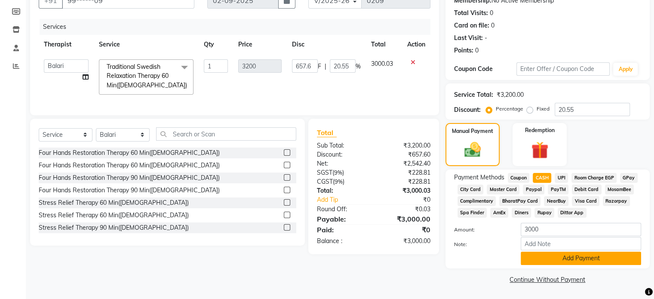 The width and height of the screenshot is (654, 299). I want to click on div: Sub Total:, so click(342, 145).